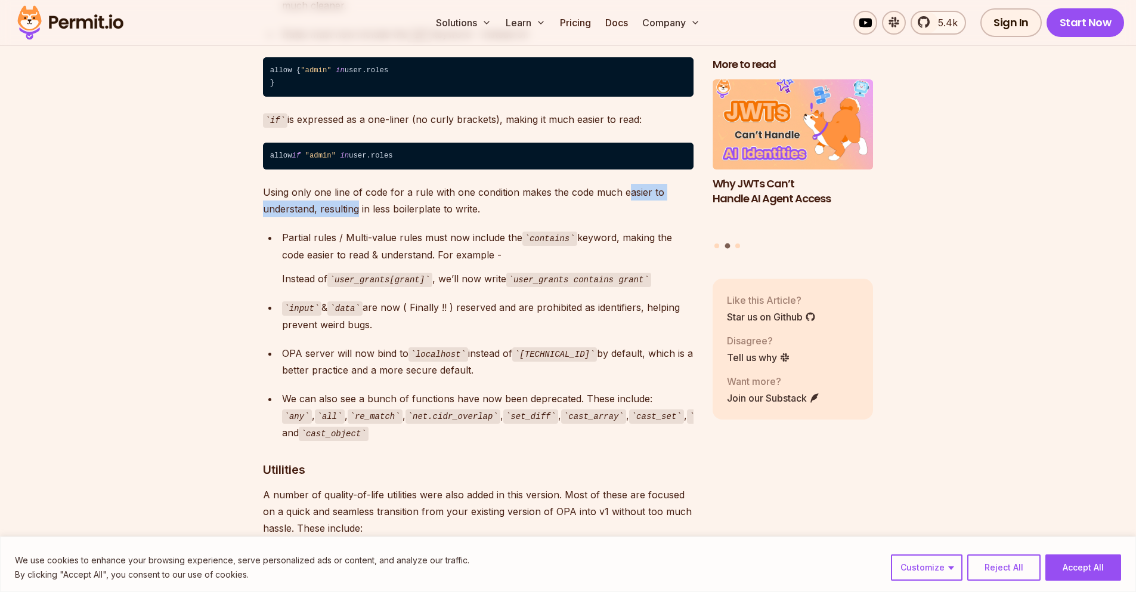 Image resolution: width=1136 pixels, height=592 pixels. Describe the element at coordinates (380, 280) in the screenshot. I see `code: user_grants[grant]` at that location.